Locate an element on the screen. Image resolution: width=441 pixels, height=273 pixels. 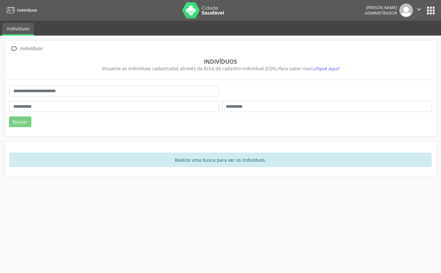
span: Administrador is located at coordinates (381, 13).